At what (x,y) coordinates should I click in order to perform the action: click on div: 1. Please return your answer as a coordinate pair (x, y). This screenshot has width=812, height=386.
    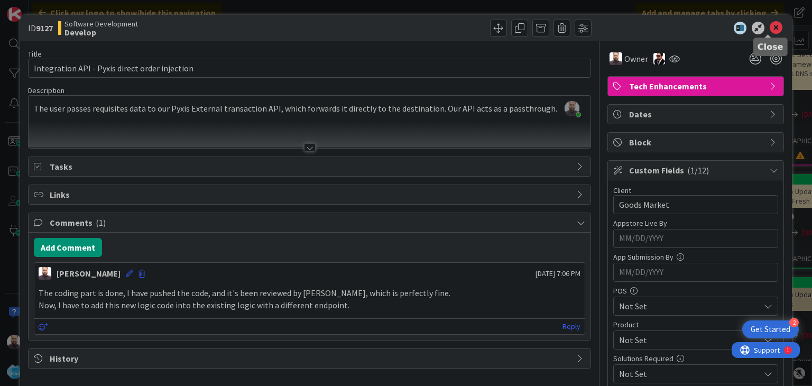
    Looking at the image, I should click on (56, 8).